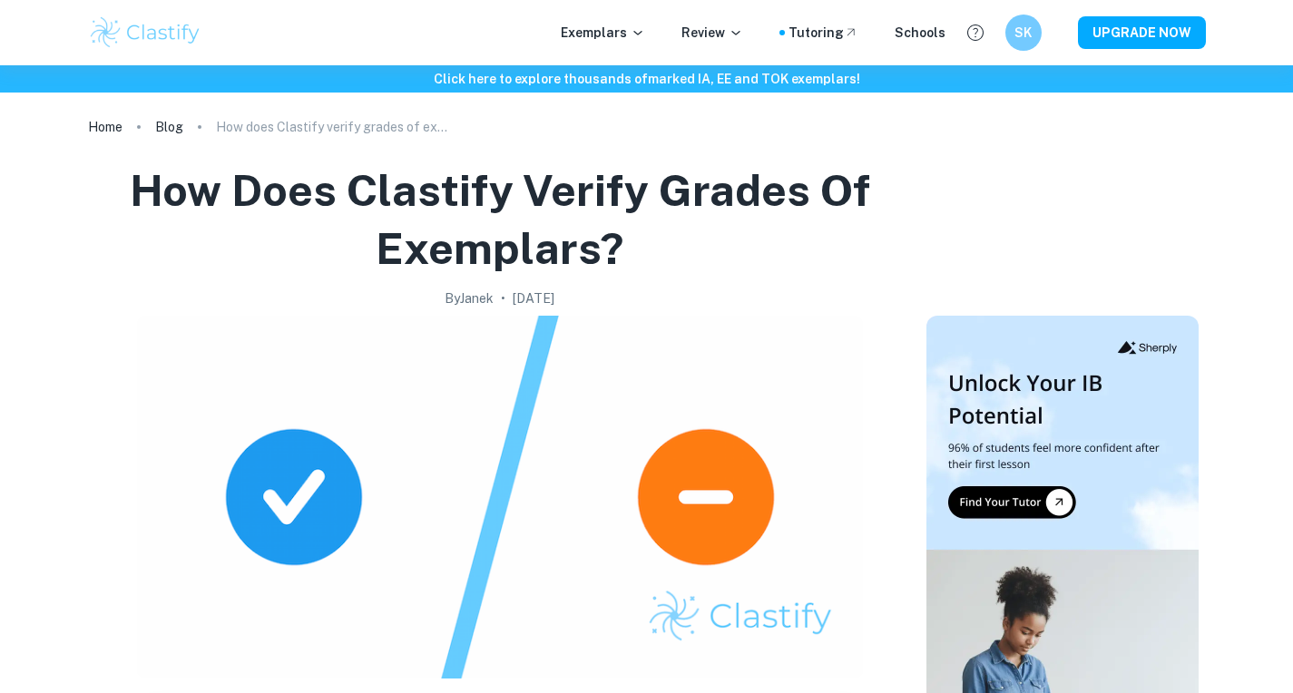 Image resolution: width=1293 pixels, height=693 pixels. I want to click on button: SK, so click(1023, 33).